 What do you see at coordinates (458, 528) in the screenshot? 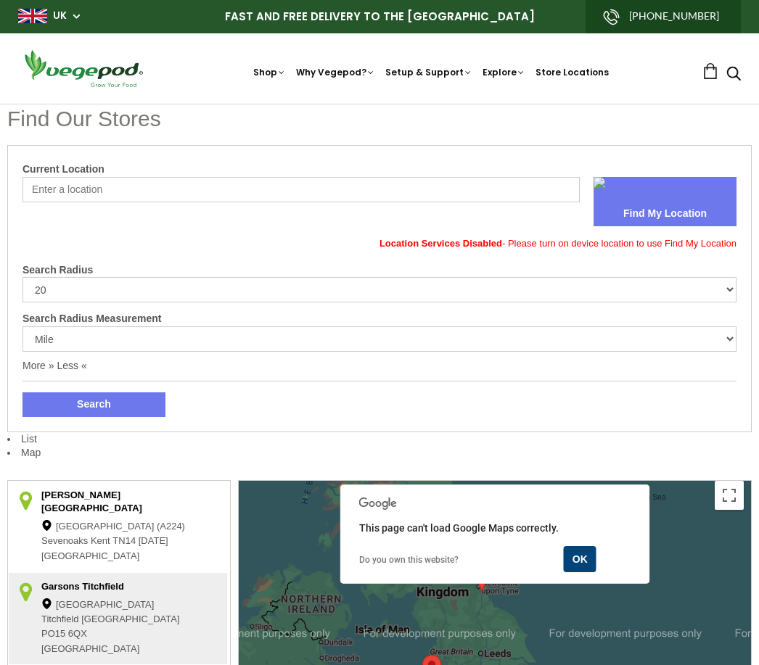
I see `span: This page can't load Google Maps correctly.` at bounding box center [458, 528].